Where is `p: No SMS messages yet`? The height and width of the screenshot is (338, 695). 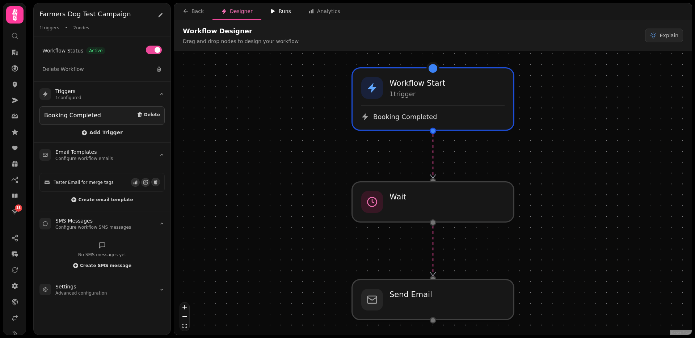
p: No SMS messages yet is located at coordinates (102, 255).